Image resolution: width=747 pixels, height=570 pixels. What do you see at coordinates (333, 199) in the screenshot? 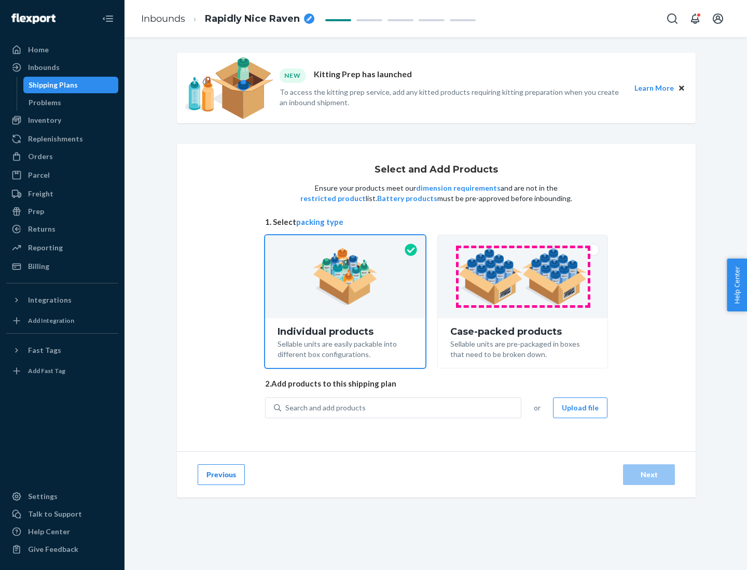
I see `button: restricted product` at bounding box center [333, 199].